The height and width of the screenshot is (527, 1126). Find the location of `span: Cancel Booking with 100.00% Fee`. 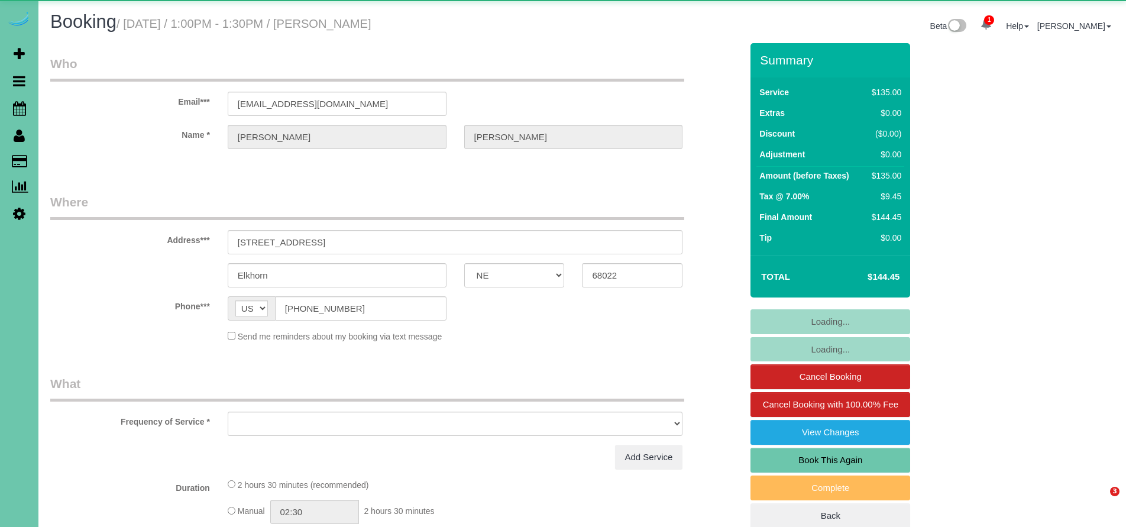

span: Cancel Booking with 100.00% Fee is located at coordinates (830, 404).